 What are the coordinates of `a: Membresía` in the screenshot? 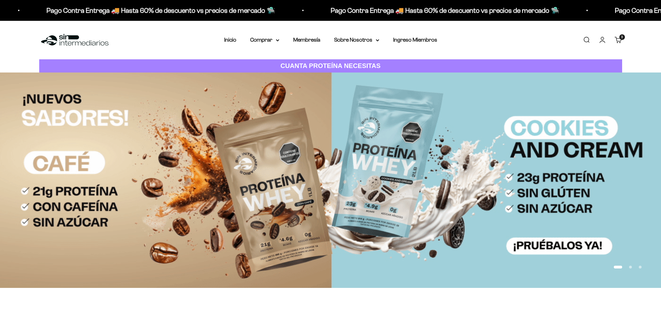 It's located at (307, 40).